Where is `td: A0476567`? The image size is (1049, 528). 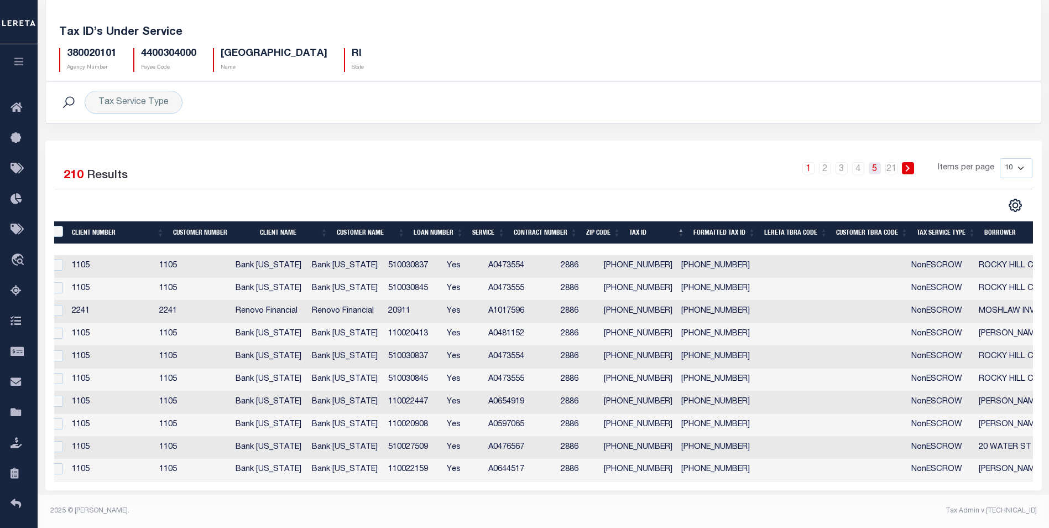 td: A0476567 is located at coordinates (520, 447).